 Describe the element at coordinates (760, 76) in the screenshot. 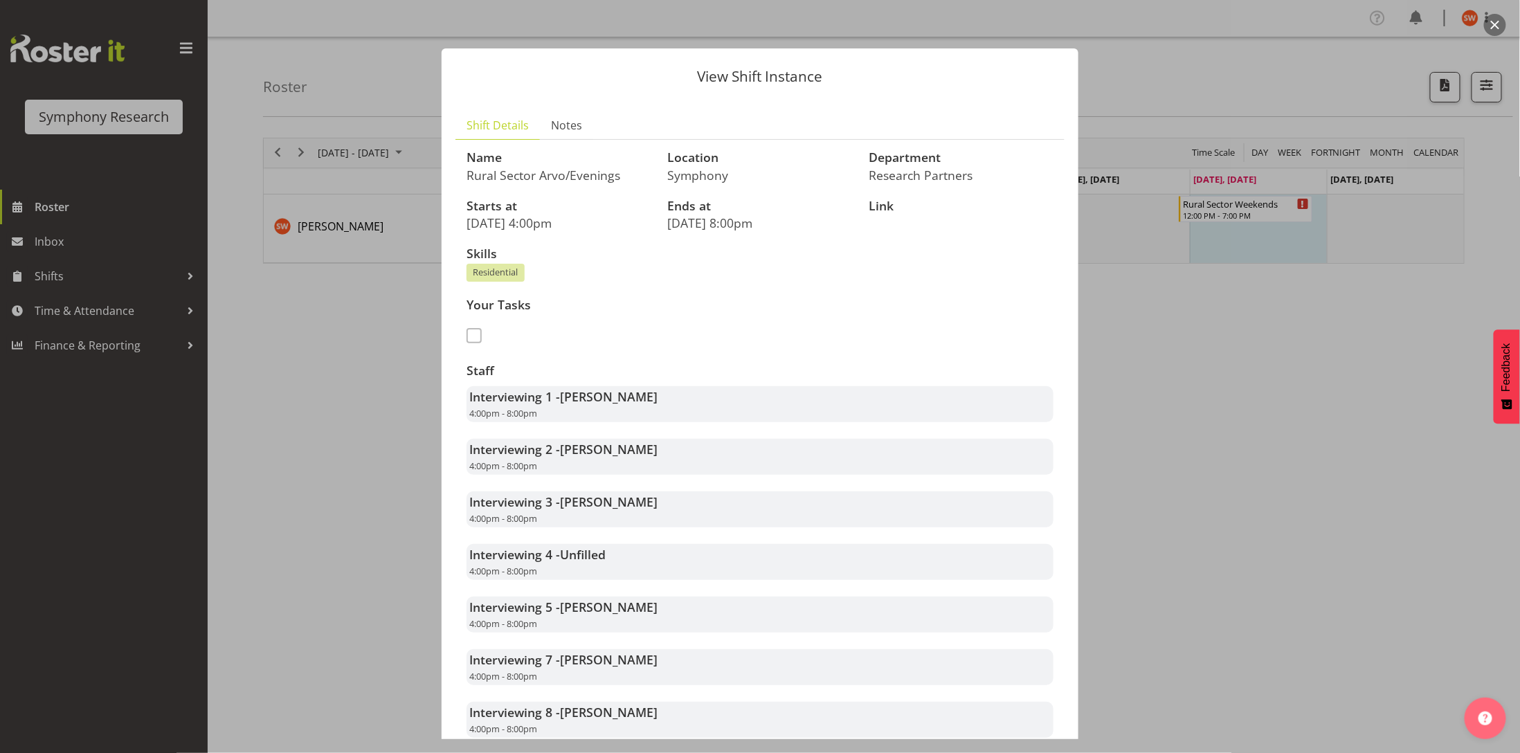

I see `p: View Shift Instance` at that location.